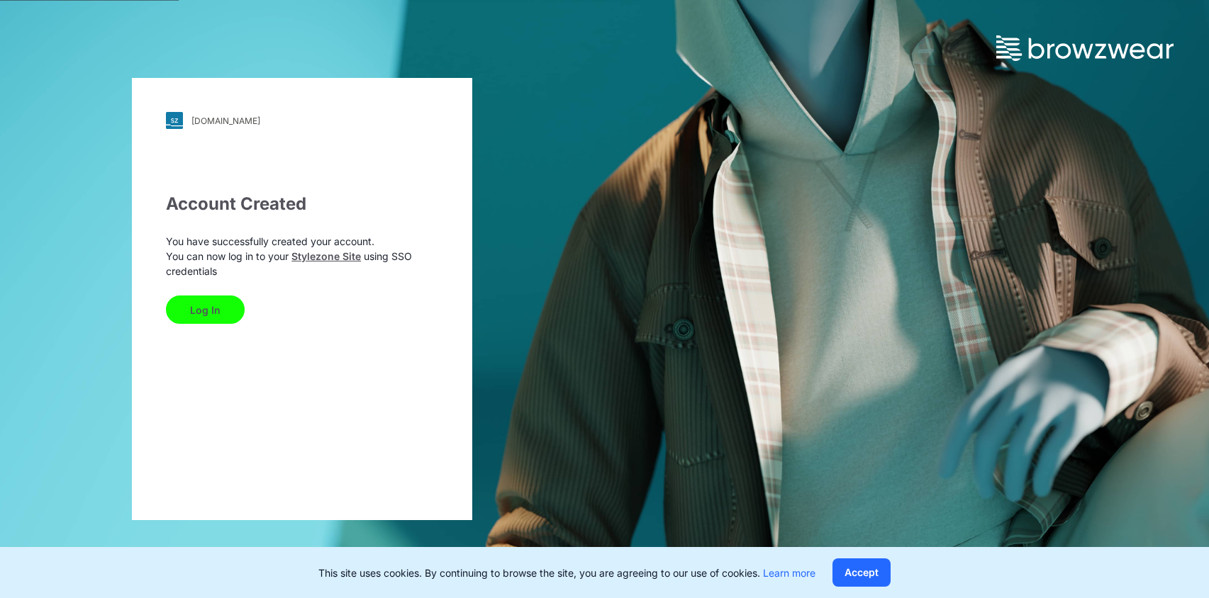  Describe the element at coordinates (302, 204) in the screenshot. I see `div: Account Created` at that location.